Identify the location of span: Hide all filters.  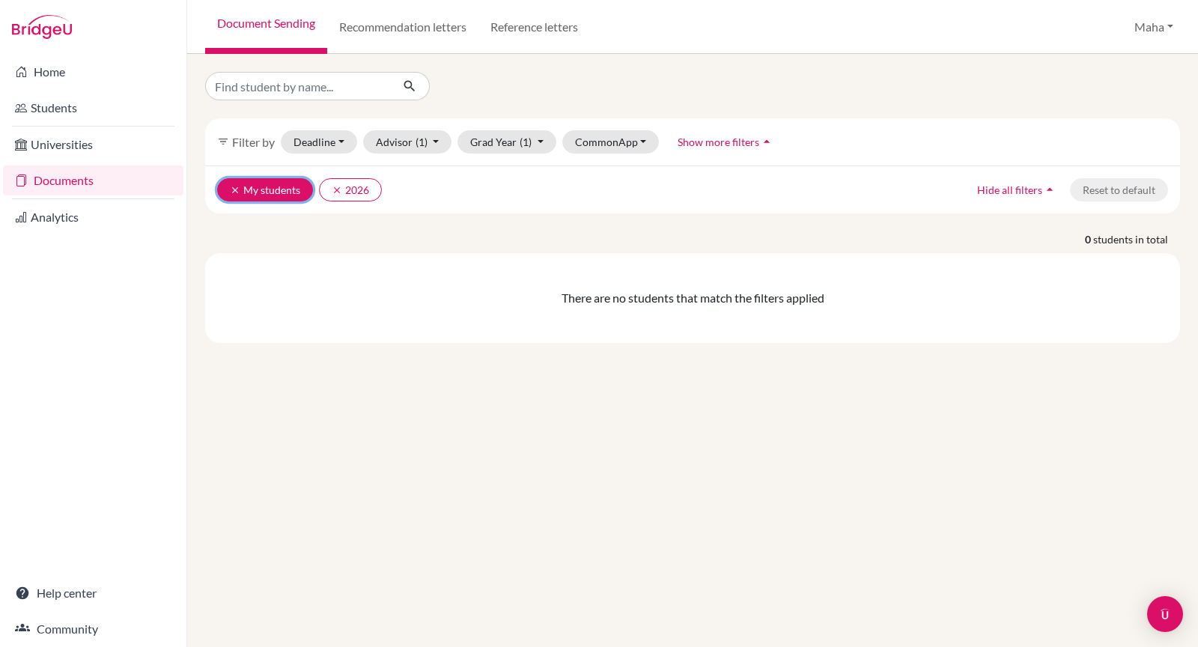
(1009, 189).